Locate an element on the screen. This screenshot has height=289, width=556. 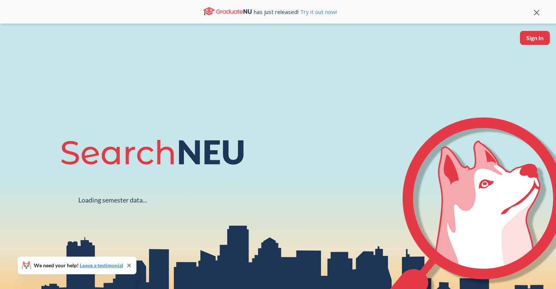
a: Leave a testimonial is located at coordinates (101, 265).